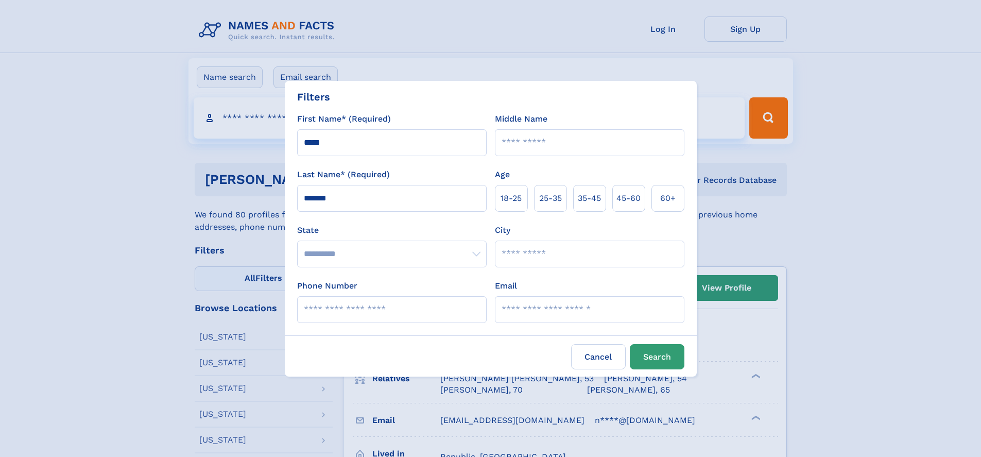 This screenshot has height=457, width=981. Describe the element at coordinates (502, 230) in the screenshot. I see `label: City` at that location.